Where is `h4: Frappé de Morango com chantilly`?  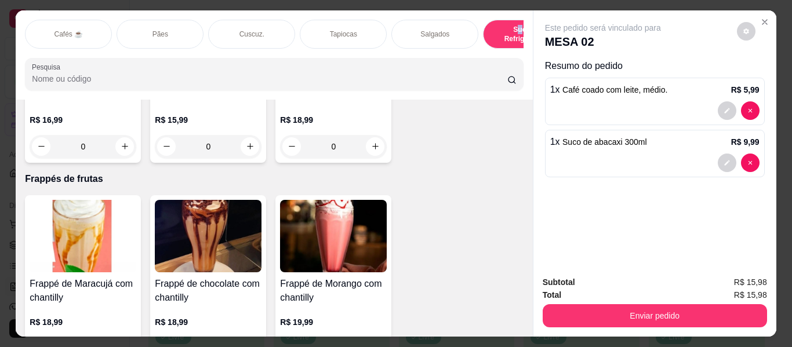
h4: Frappé de Morango com chantilly is located at coordinates (334, 291).